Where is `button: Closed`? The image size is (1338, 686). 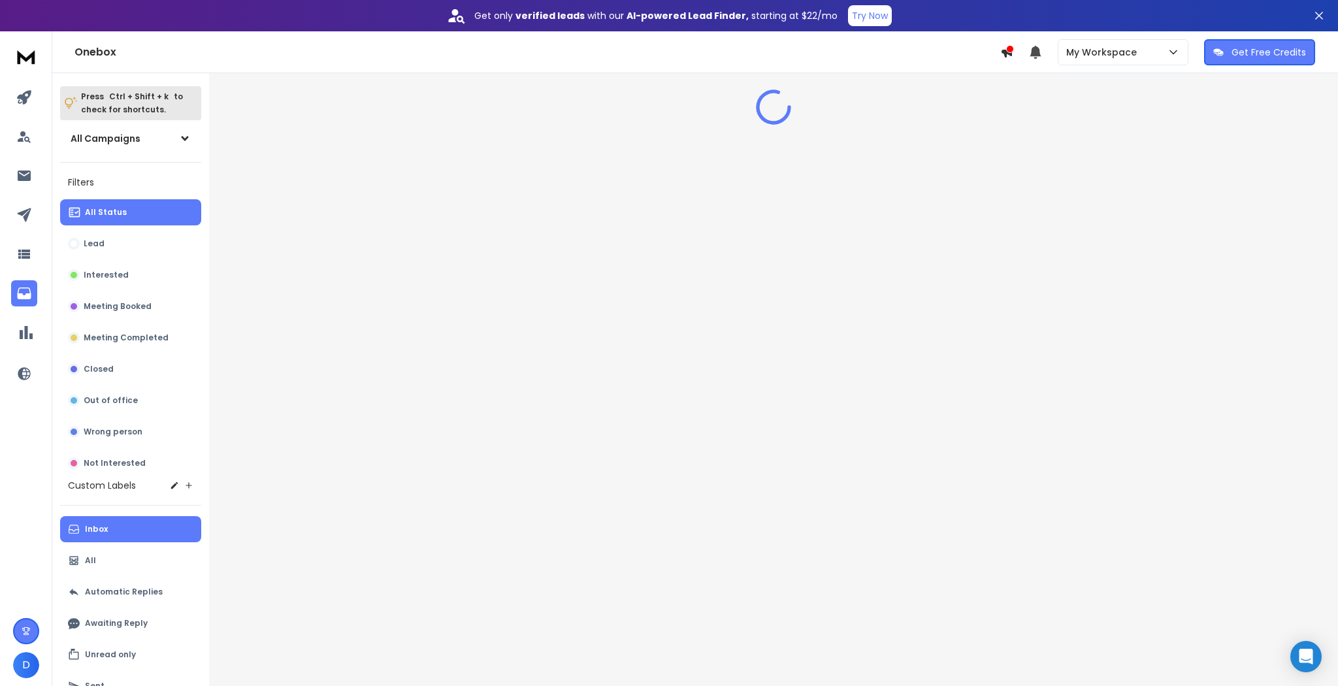 button: Closed is located at coordinates (131, 369).